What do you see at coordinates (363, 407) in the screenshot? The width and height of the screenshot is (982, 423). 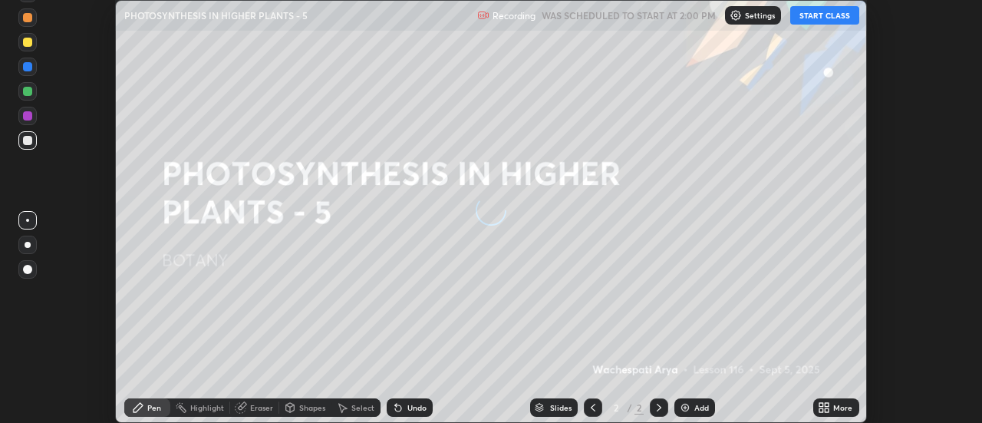 I see `div: Select` at bounding box center [363, 407].